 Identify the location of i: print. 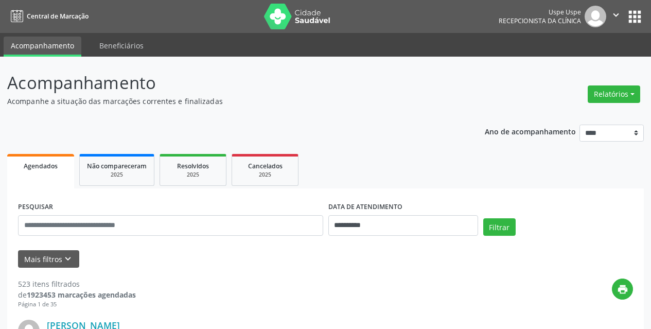
(623, 289).